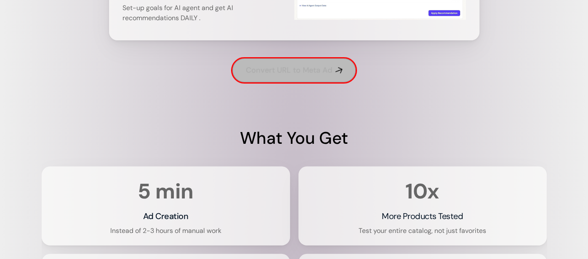 The height and width of the screenshot is (259, 588). Describe the element at coordinates (422, 192) in the screenshot. I see `strong: 10x` at that location.